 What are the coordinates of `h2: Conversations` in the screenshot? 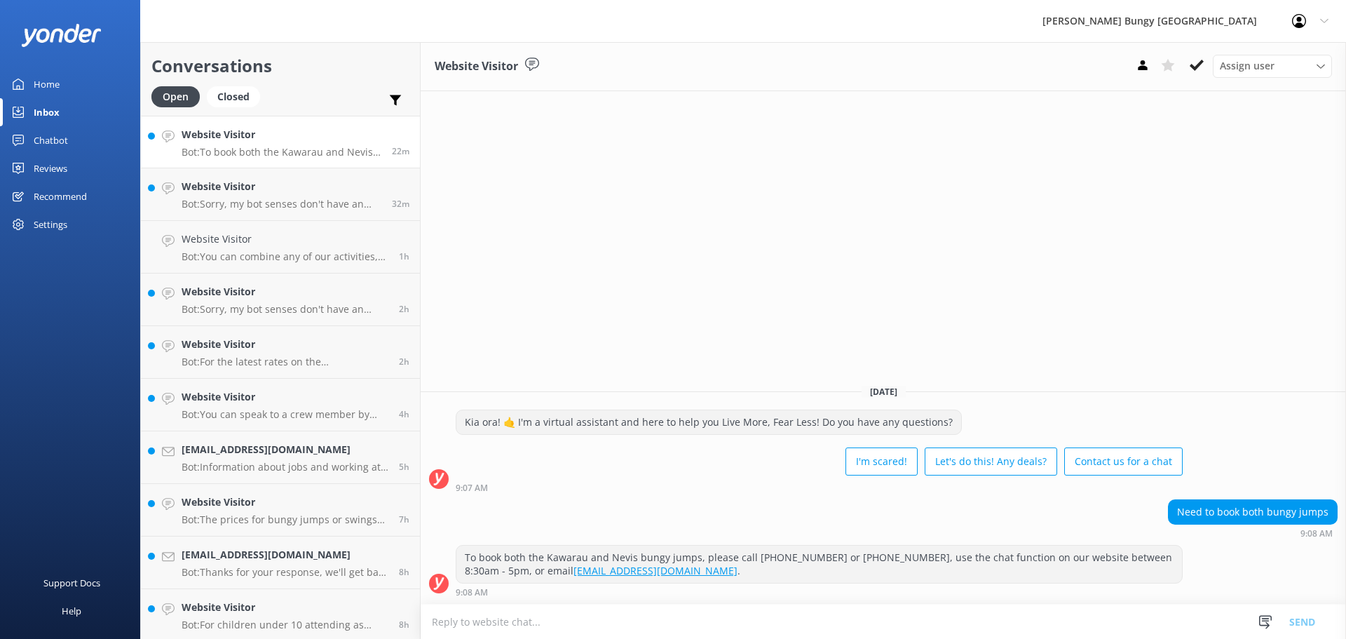 It's located at (280, 66).